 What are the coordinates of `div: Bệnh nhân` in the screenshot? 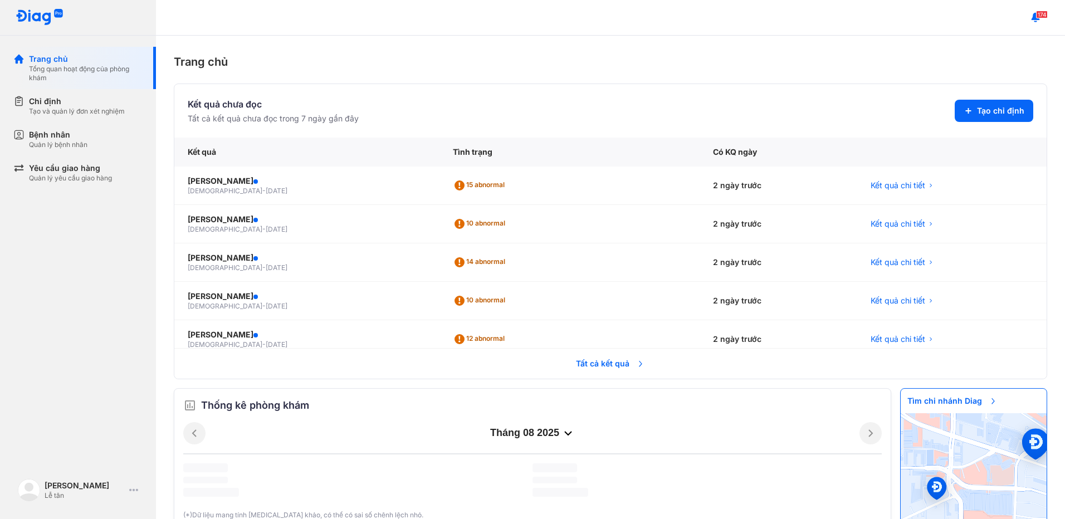 It's located at (58, 135).